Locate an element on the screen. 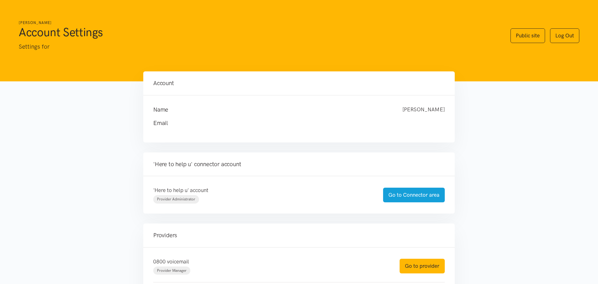 Image resolution: width=598 pixels, height=284 pixels. a: Go to provider is located at coordinates (422, 266).